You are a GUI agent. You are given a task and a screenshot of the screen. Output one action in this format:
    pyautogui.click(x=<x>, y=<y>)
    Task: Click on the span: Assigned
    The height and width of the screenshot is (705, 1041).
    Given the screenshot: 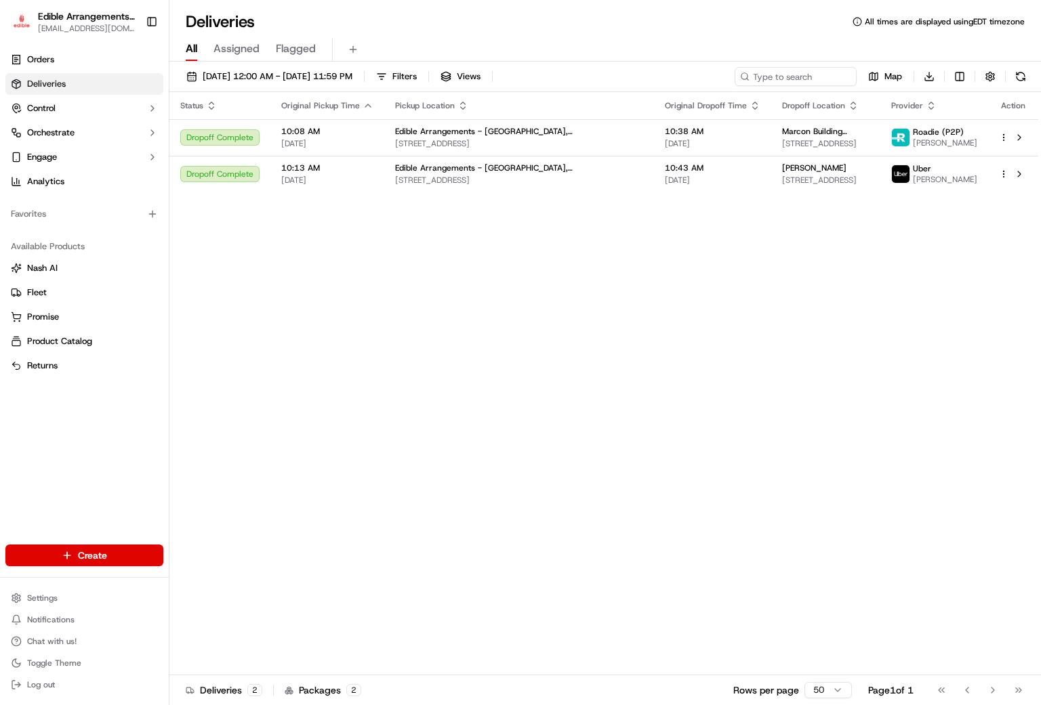 What is the action you would take?
    pyautogui.click(x=237, y=49)
    